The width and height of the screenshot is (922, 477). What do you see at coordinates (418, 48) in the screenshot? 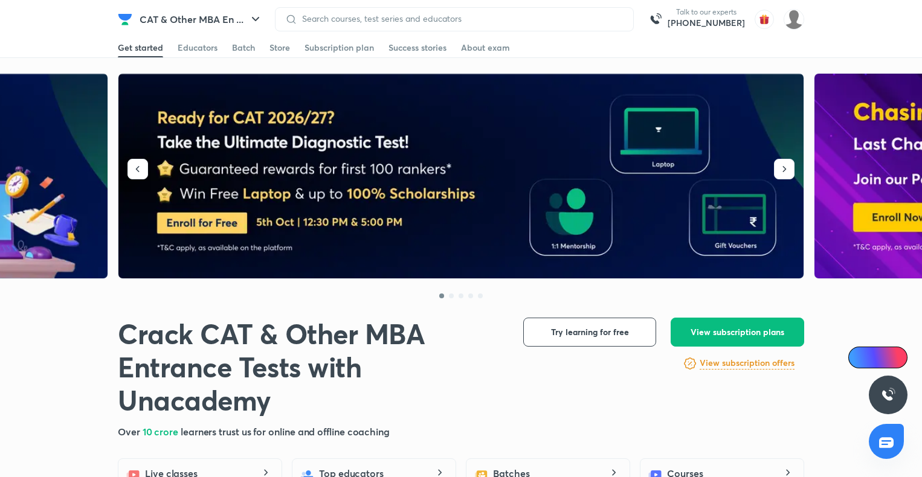
I see `a: Success stories` at bounding box center [418, 48].